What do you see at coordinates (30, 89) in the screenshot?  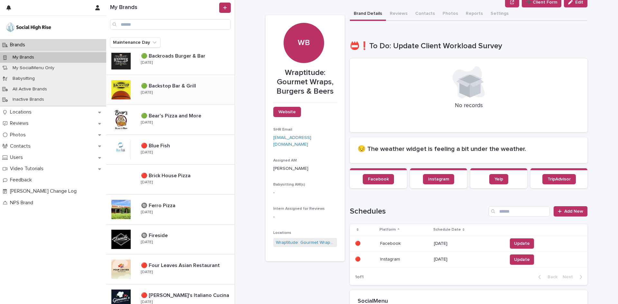 I see `p: All Active Brands` at bounding box center [30, 89].